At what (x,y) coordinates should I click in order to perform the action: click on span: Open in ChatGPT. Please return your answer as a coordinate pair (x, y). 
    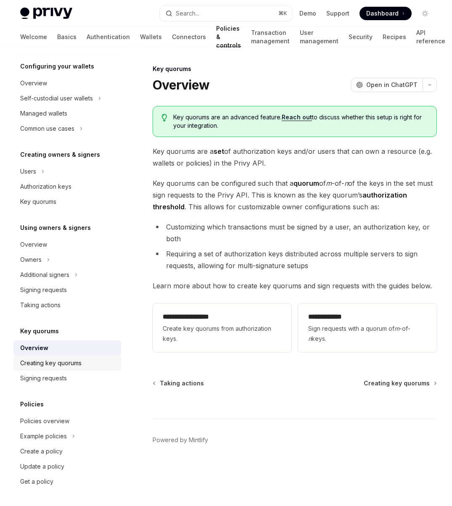
    Looking at the image, I should click on (392, 85).